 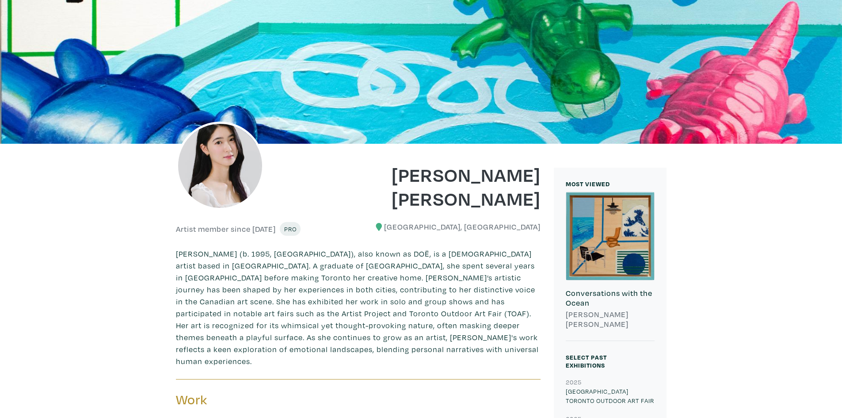 What do you see at coordinates (264, 400) in the screenshot?
I see `h3: Work` at bounding box center [264, 400].